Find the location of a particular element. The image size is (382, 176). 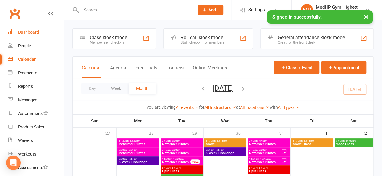

a: Product Sales is located at coordinates (36, 127).